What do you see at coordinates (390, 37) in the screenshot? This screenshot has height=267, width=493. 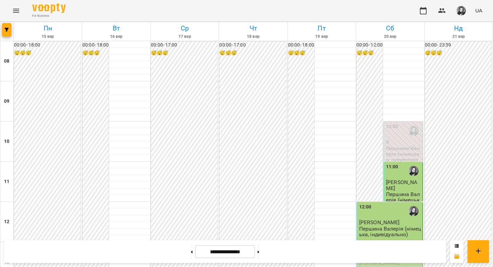 I see `h6: 20 вер` at bounding box center [390, 37].